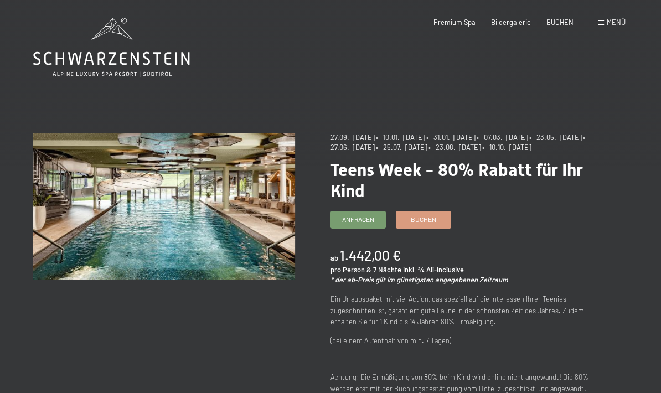  What do you see at coordinates (559, 22) in the screenshot?
I see `a: BUCHEN` at bounding box center [559, 22].